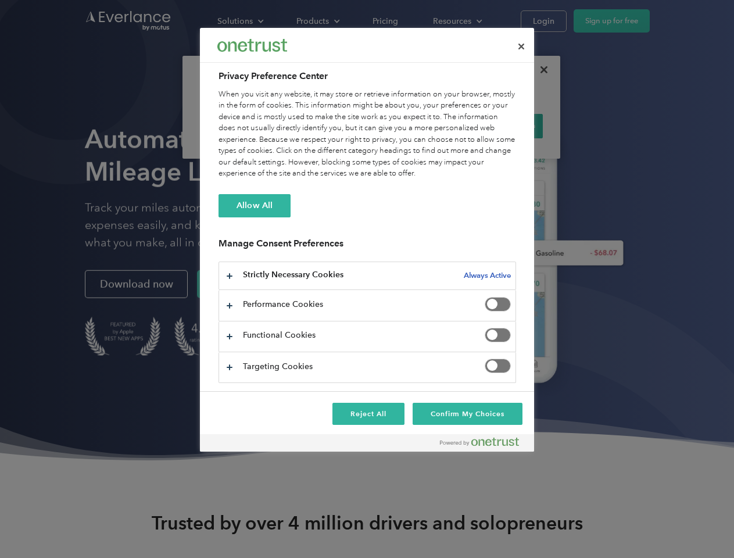  I want to click on div: When you visit any website, it may store or retrieve information on your browser, mostly in the f..., so click(367, 134).